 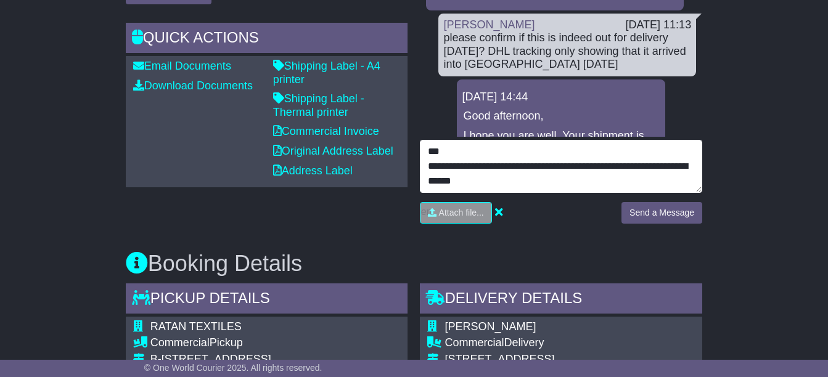 I want to click on div: Quick Actions, so click(x=267, y=39).